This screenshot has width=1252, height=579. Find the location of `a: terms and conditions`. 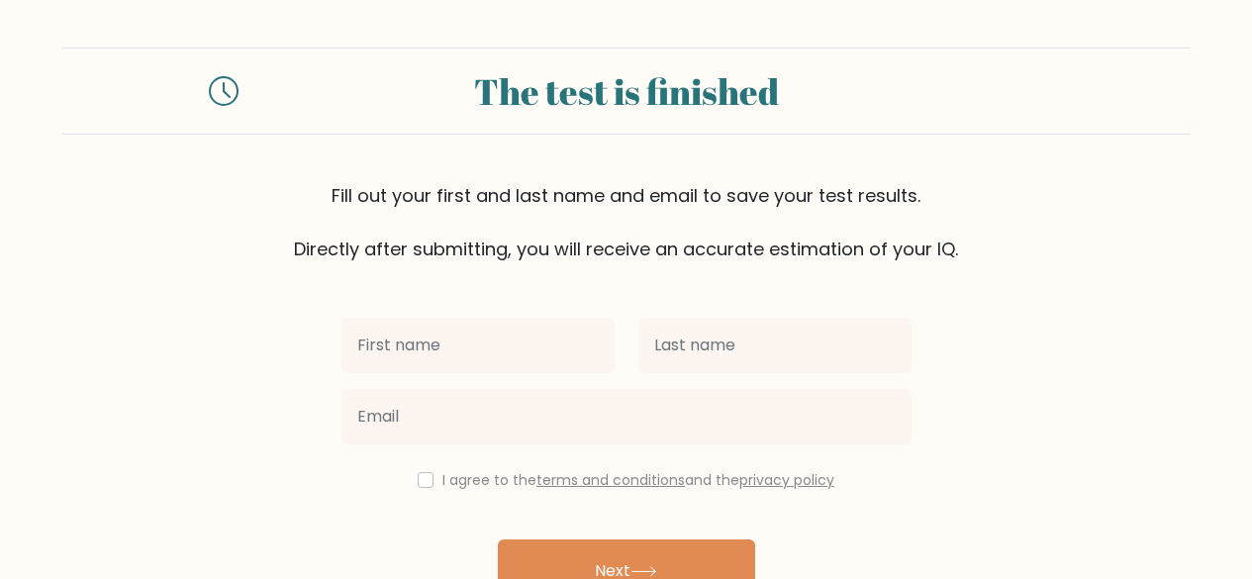

a: terms and conditions is located at coordinates (611, 480).